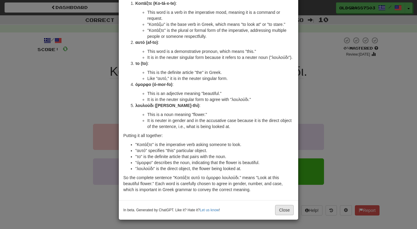 This screenshot has width=417, height=229. I want to click on a: Let us know, so click(209, 210).